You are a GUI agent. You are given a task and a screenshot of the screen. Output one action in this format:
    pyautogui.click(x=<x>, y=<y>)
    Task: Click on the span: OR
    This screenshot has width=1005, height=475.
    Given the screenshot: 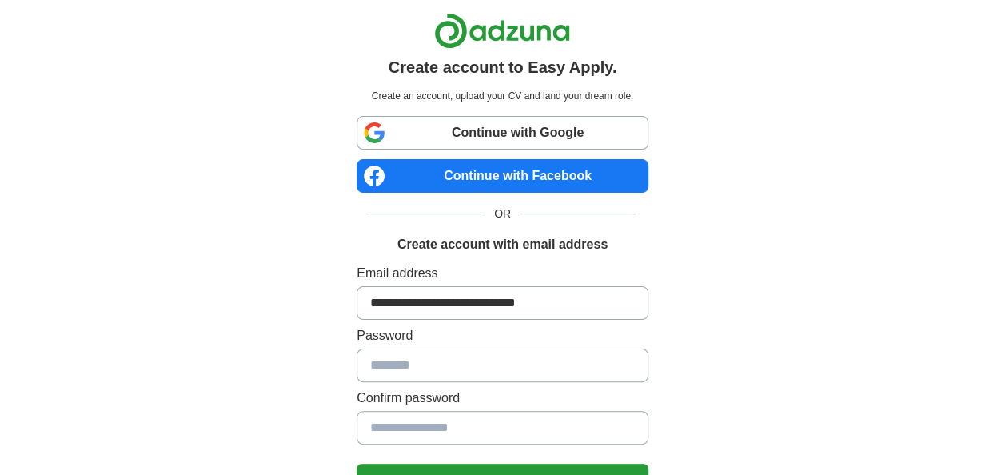 What is the action you would take?
    pyautogui.click(x=502, y=213)
    